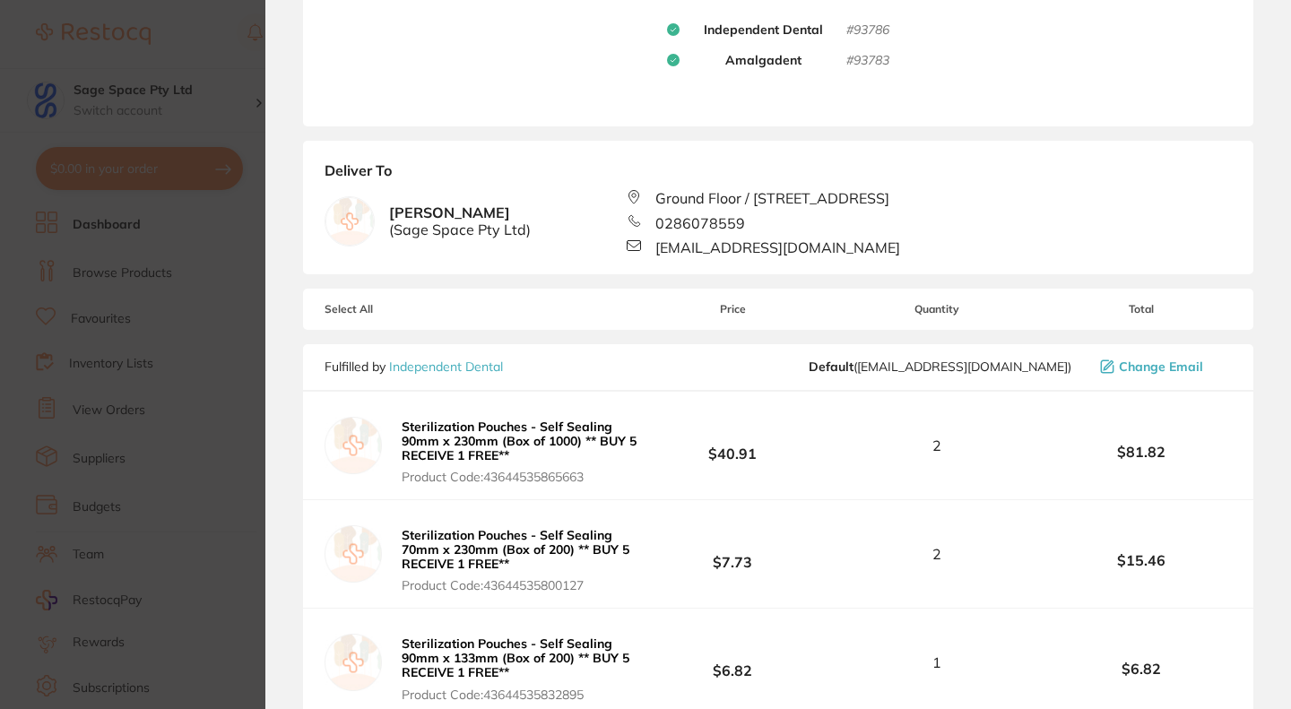  What do you see at coordinates (516, 658) in the screenshot?
I see `b: Sterilization Pouches - Self Sealing 90mm x 133mm (Box of 200) ** BUY 5 RECEIVE 1 FREE**` at bounding box center [516, 658].